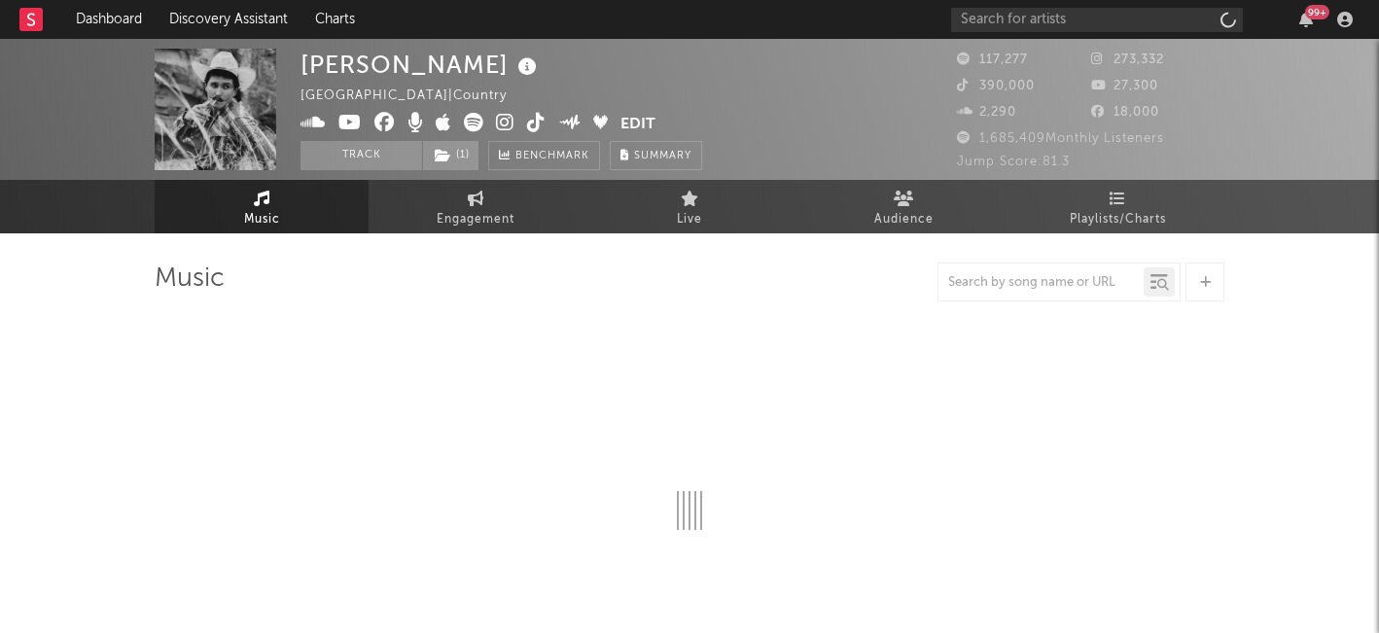  What do you see at coordinates (553, 157) in the screenshot?
I see `span: Benchmark` at bounding box center [553, 157].